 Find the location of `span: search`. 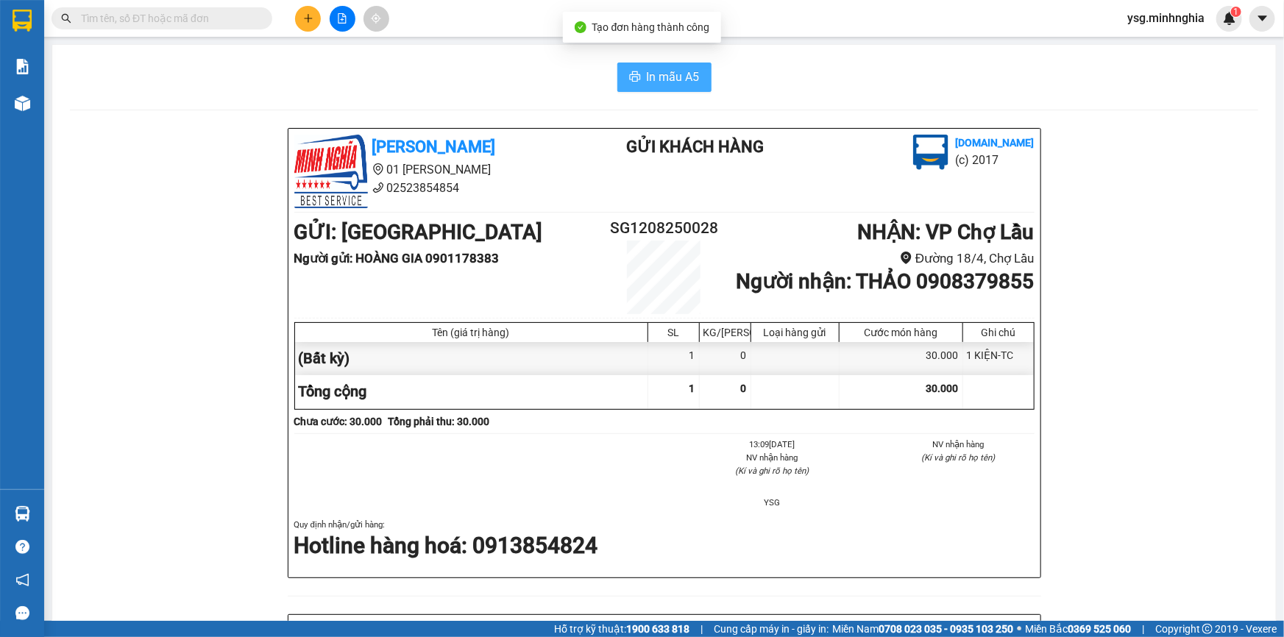

span: search is located at coordinates (66, 18).